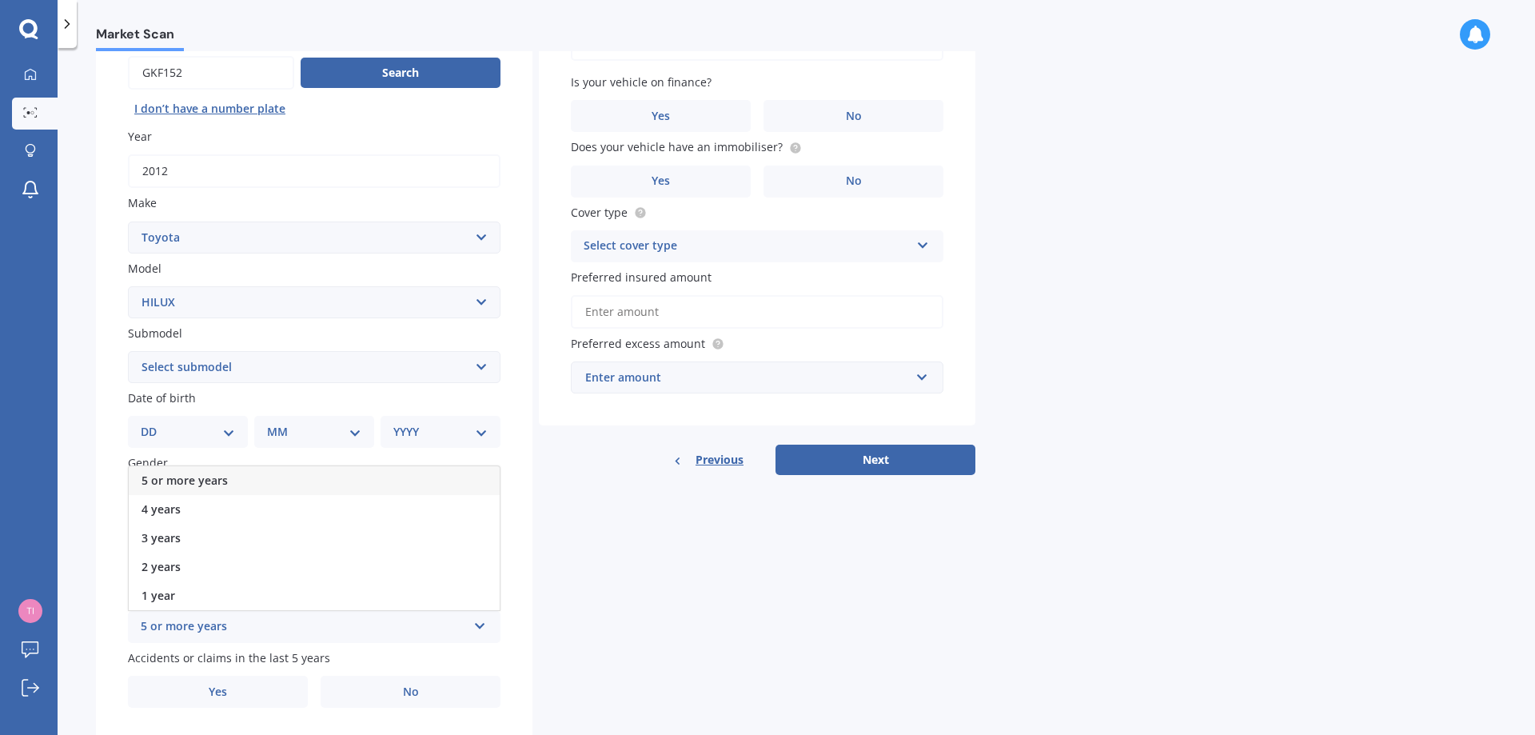  Describe the element at coordinates (314, 171) in the screenshot. I see `input: YYYY` at that location.